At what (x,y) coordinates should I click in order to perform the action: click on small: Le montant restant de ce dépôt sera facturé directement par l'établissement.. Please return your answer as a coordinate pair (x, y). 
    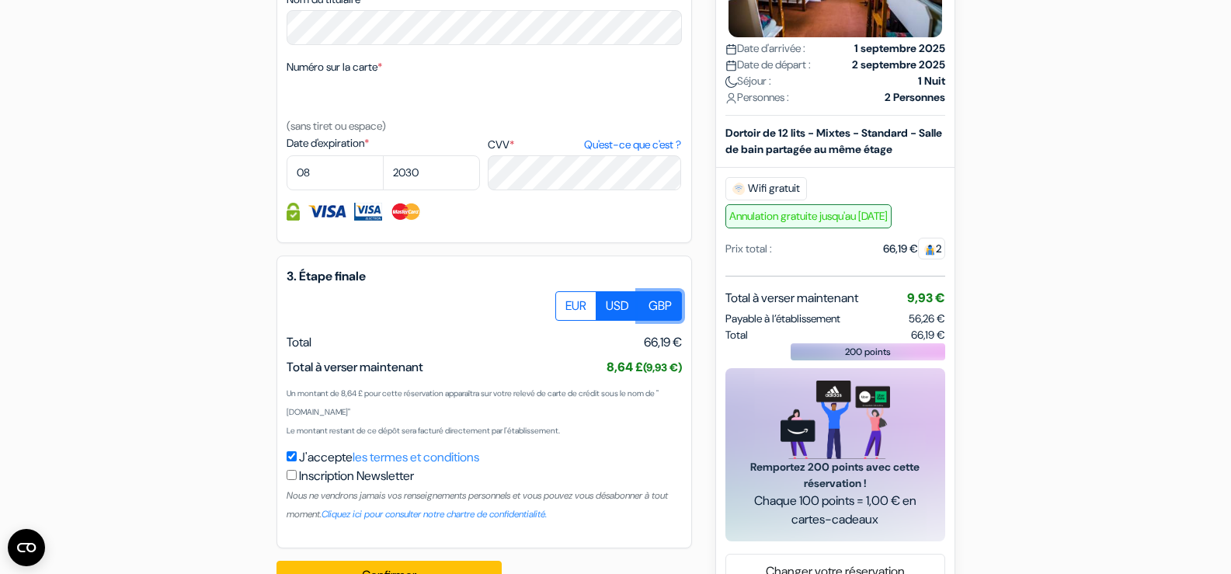
    Looking at the image, I should click on (423, 430).